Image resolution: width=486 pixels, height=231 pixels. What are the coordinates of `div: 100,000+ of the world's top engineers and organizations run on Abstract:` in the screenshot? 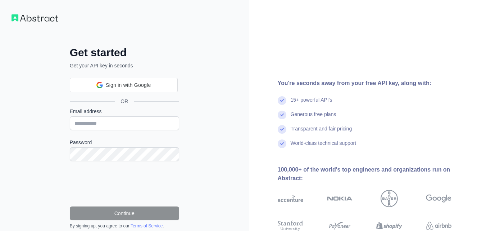 It's located at (376, 174).